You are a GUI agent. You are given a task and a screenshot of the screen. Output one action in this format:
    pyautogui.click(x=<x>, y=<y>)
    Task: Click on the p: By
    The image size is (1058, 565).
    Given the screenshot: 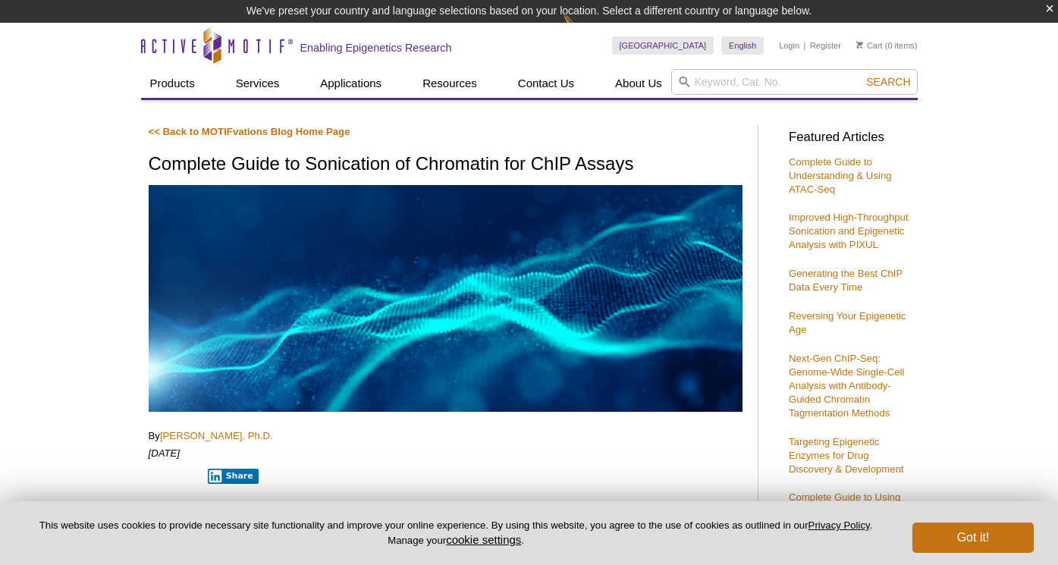 What is the action you would take?
    pyautogui.click(x=445, y=436)
    